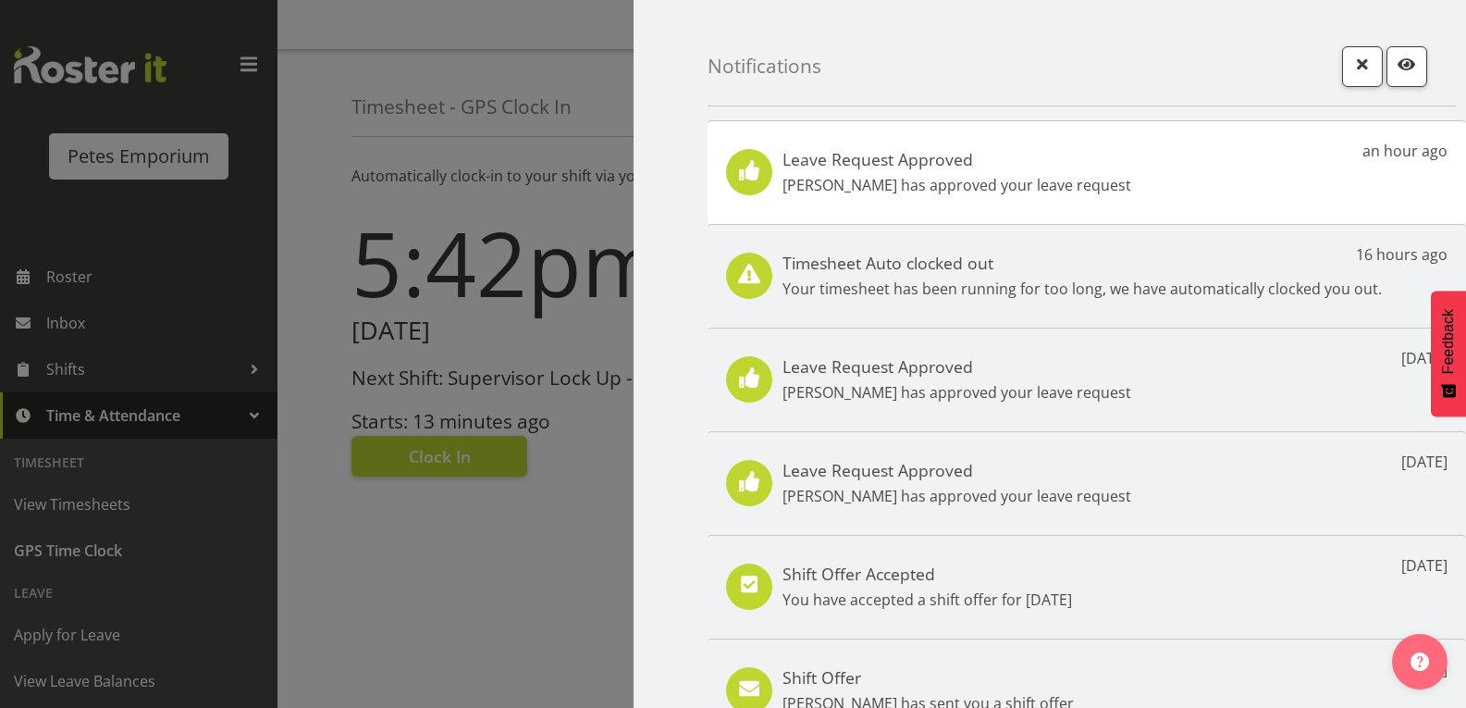 This screenshot has width=1466, height=708. I want to click on img: help-xxl-2.png, so click(1420, 661).